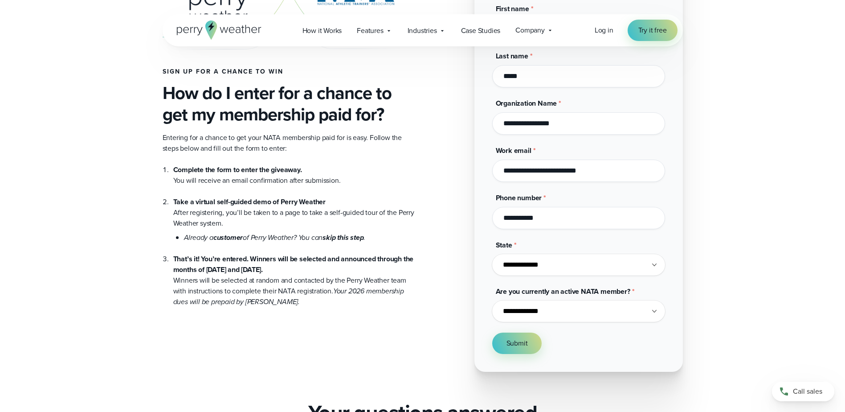 The image size is (845, 412). Describe the element at coordinates (653, 30) in the screenshot. I see `span: Try it free` at that location.